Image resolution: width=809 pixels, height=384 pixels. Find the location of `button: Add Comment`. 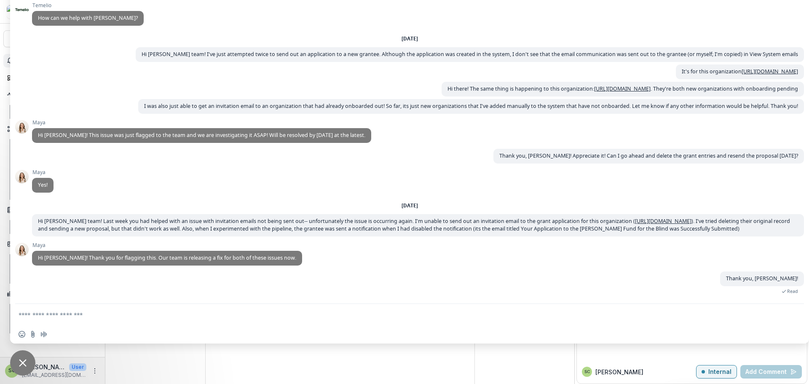

button: Add Comment is located at coordinates (771, 371).